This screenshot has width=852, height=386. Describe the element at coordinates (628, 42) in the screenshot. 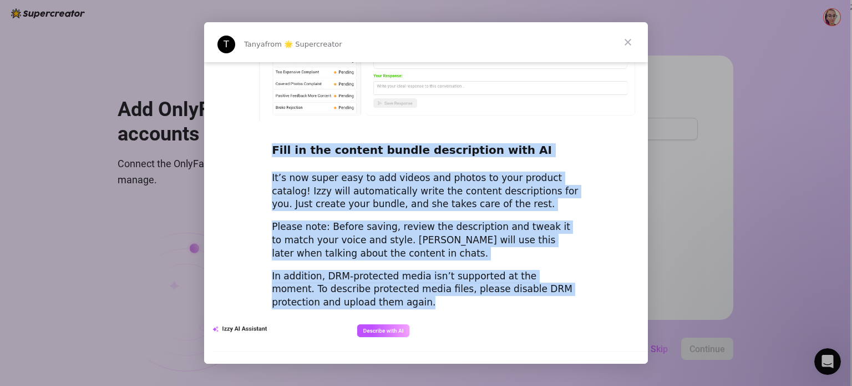

I see `span: Close` at that location.